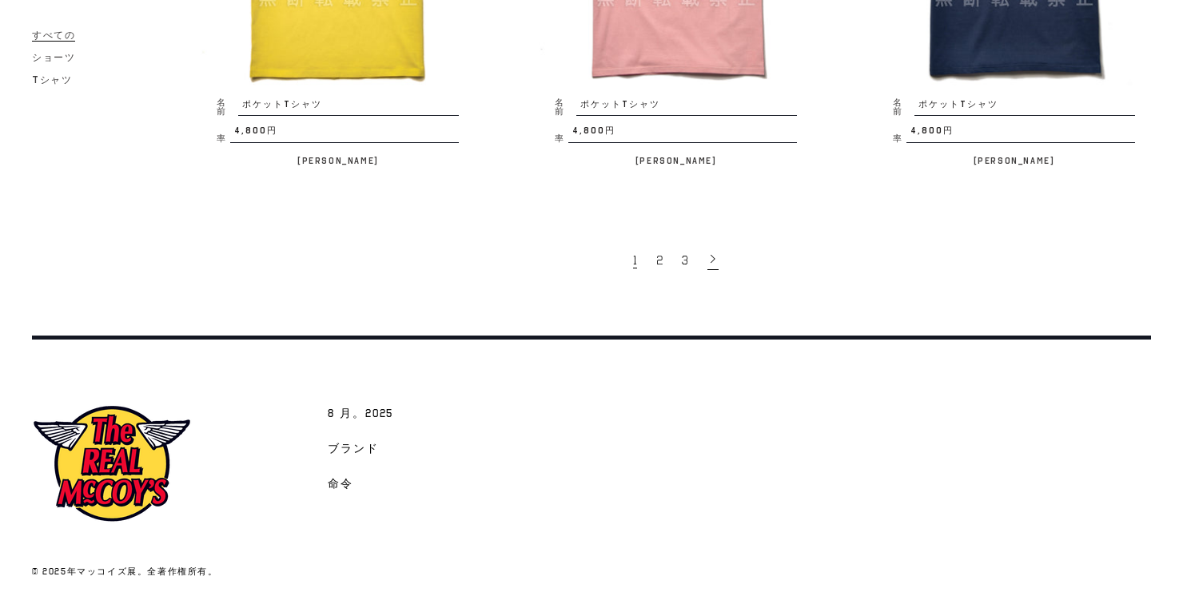  What do you see at coordinates (360, 415) in the screenshot?
I see `span: 8 月。2025` at bounding box center [360, 415].